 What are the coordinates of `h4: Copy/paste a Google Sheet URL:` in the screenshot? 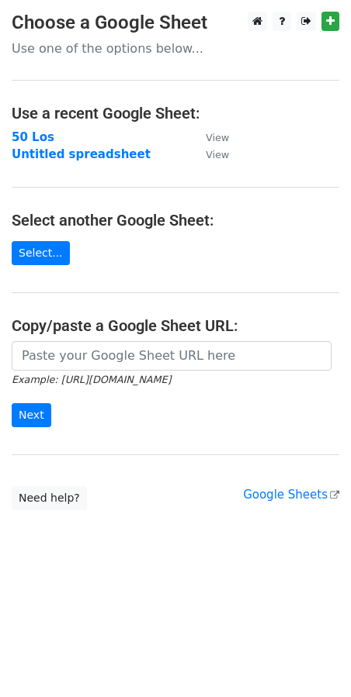 It's located at (175, 326).